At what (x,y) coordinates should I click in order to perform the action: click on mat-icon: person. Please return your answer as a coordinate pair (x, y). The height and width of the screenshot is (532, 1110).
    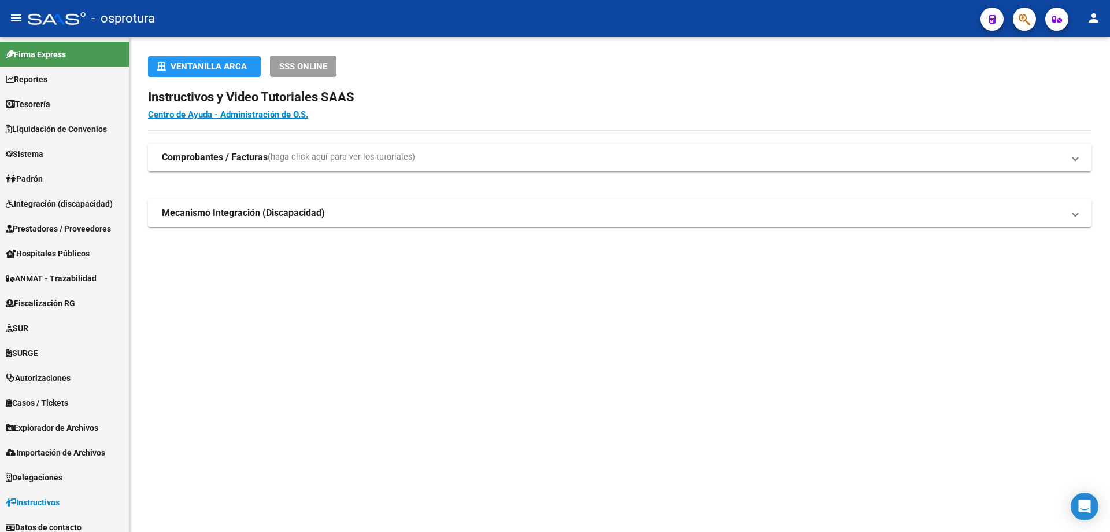
    Looking at the image, I should click on (1094, 18).